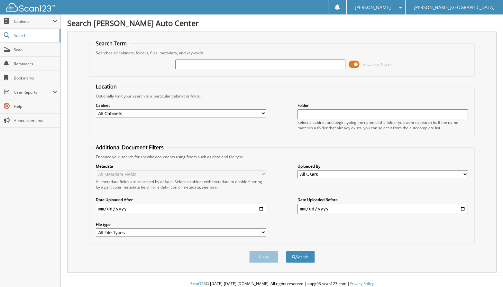 Image resolution: width=503 pixels, height=287 pixels. Describe the element at coordinates (181, 209) in the screenshot. I see `input: start` at that location.